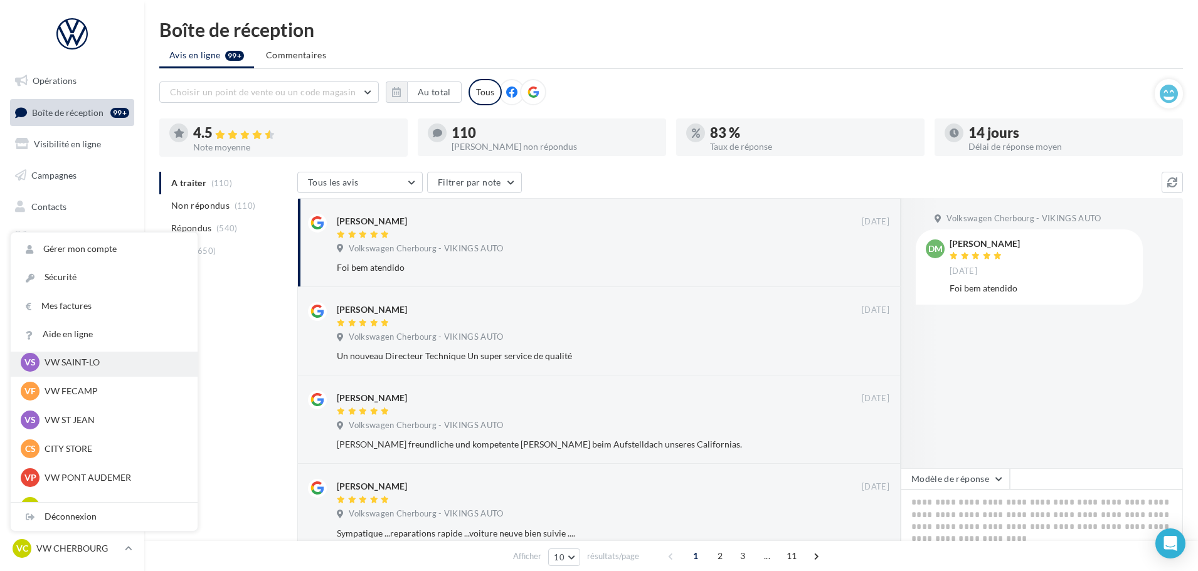 This screenshot has height=571, width=1198. I want to click on div: 99+, so click(120, 113).